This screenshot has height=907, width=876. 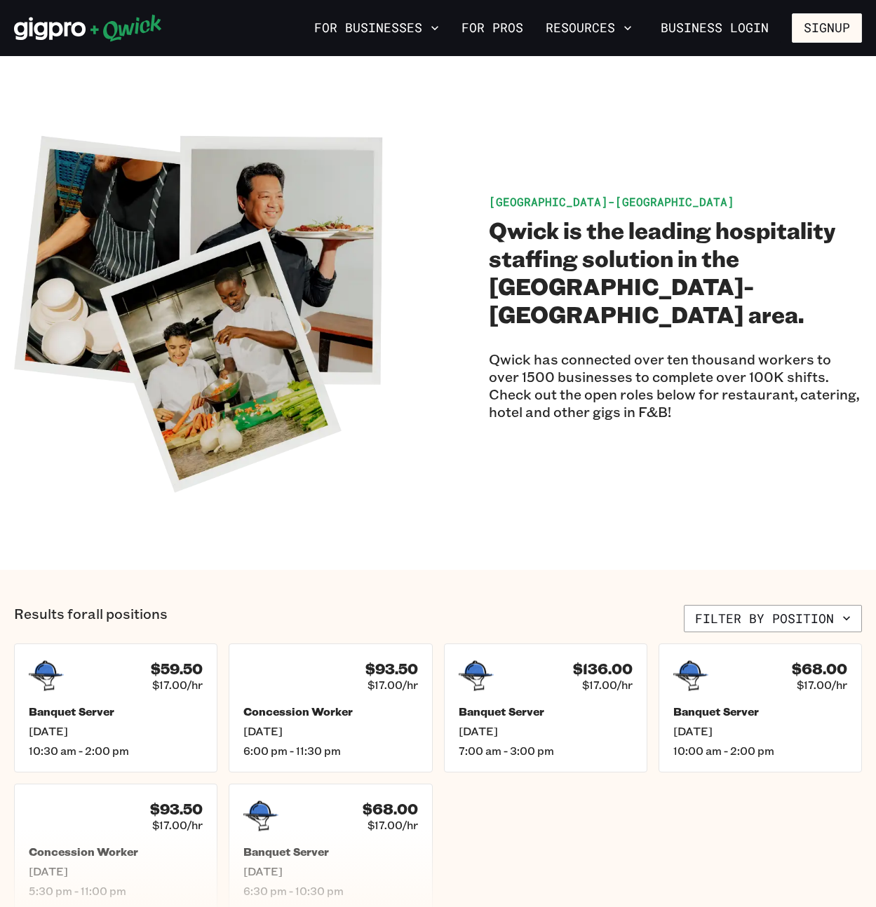 I want to click on span: 6:30 pm - 10:30 pm, so click(x=330, y=891).